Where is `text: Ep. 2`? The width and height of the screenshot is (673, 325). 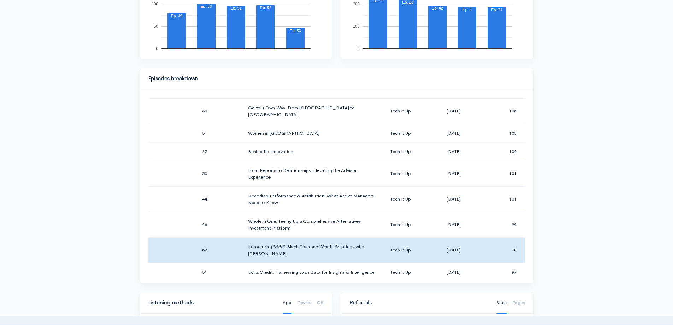
text: Ep. 2 is located at coordinates (467, 10).